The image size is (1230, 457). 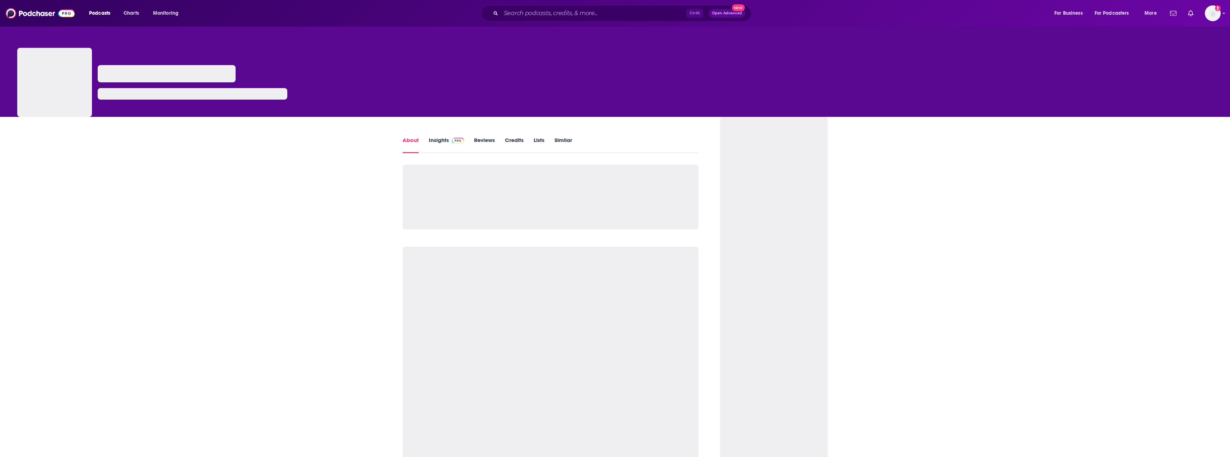 What do you see at coordinates (695, 13) in the screenshot?
I see `span: Ctrl K` at bounding box center [695, 13].